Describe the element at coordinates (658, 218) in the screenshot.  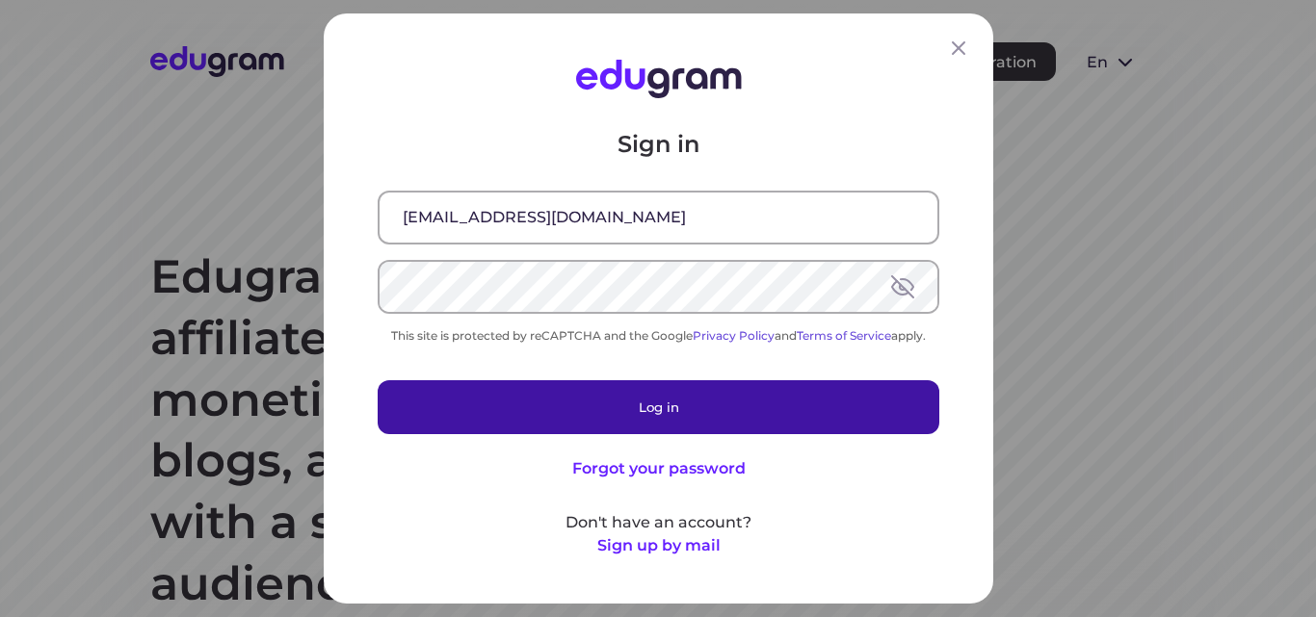
I see `input: Email` at that location.